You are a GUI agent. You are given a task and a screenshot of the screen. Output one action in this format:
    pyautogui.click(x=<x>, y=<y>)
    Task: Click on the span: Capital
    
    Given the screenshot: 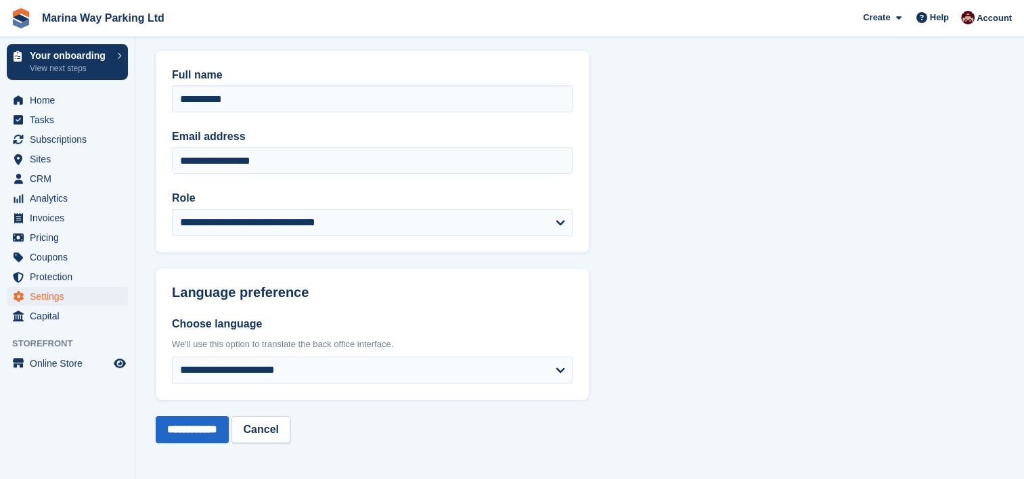 What is the action you would take?
    pyautogui.click(x=70, y=316)
    